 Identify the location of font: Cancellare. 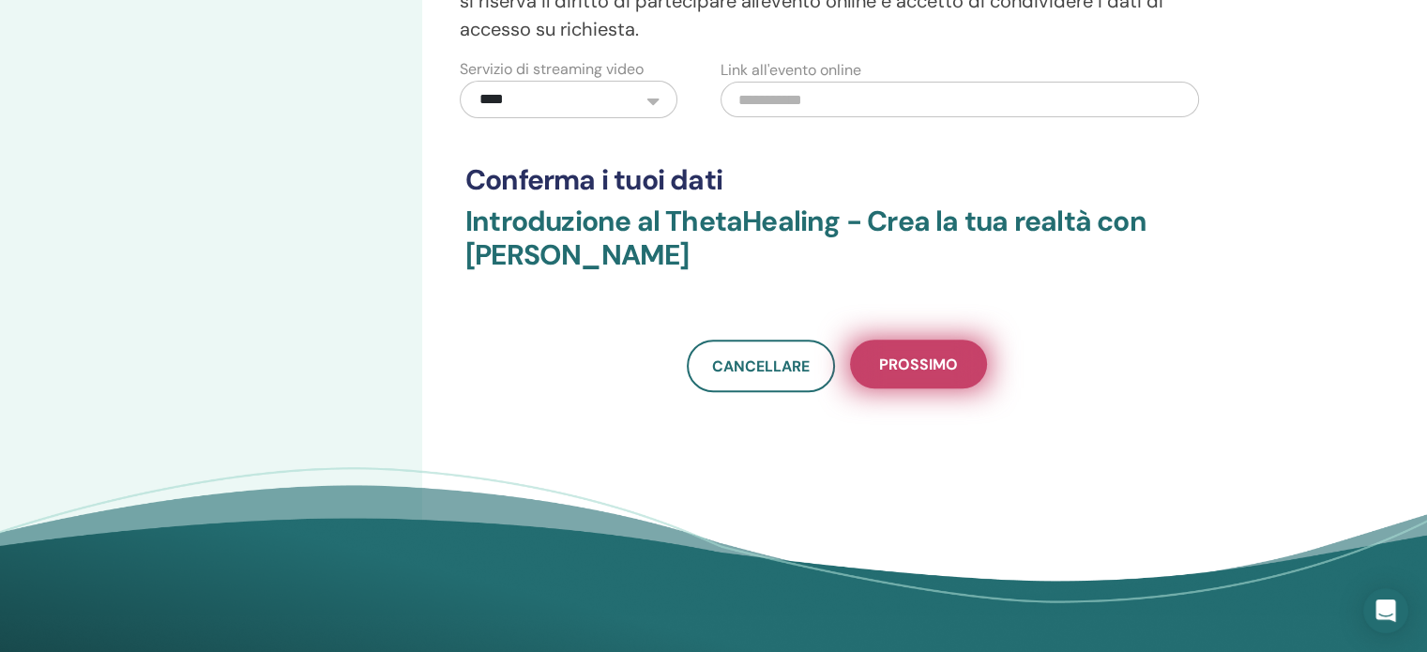
(761, 366).